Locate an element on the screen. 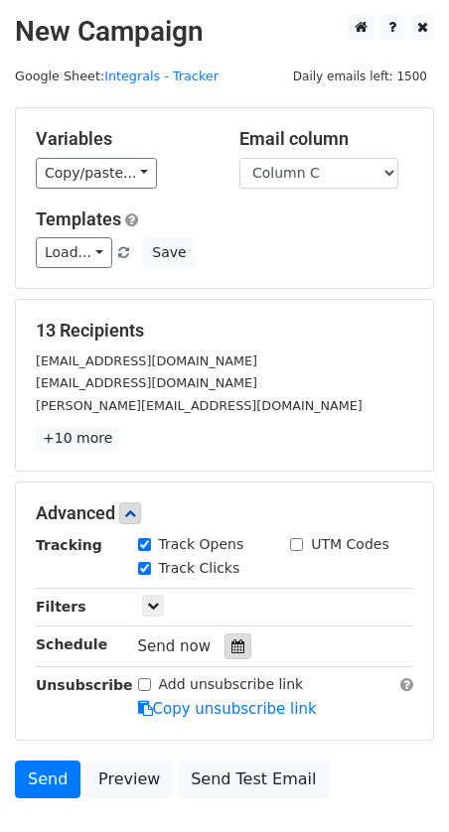 The image size is (449, 832). strong: Filters is located at coordinates (61, 607).